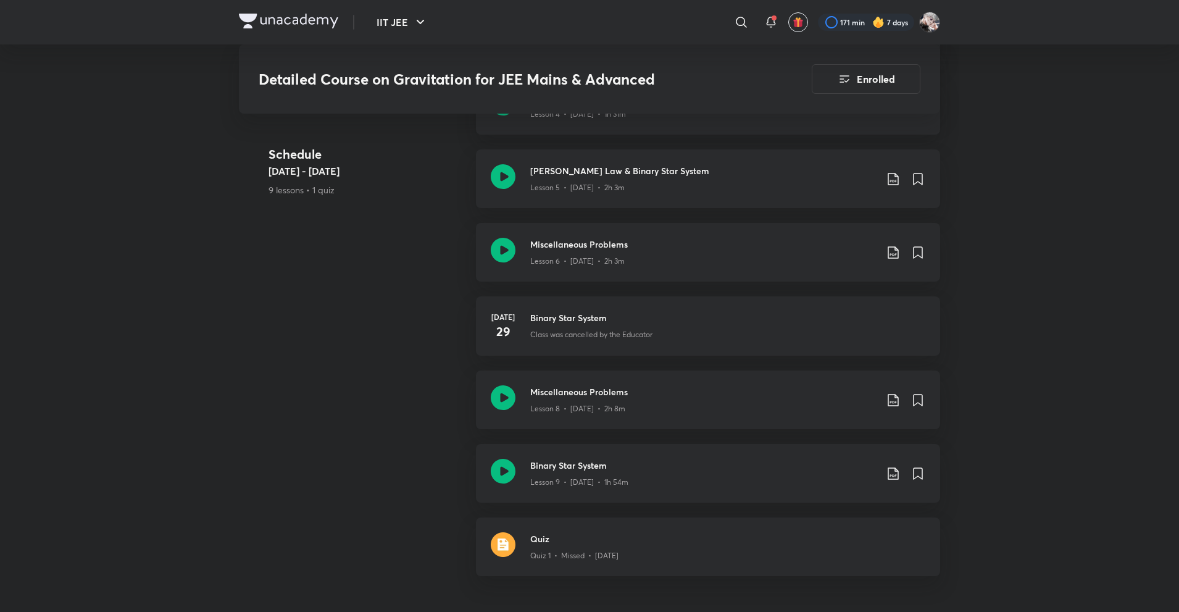  Describe the element at coordinates (798, 22) in the screenshot. I see `img: avatar` at that location.